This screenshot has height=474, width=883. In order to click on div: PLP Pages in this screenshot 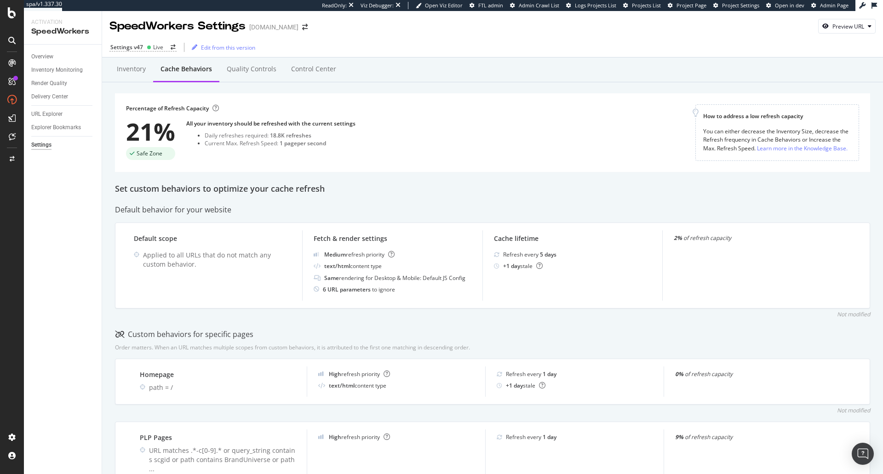, I will do `click(218, 438)`.